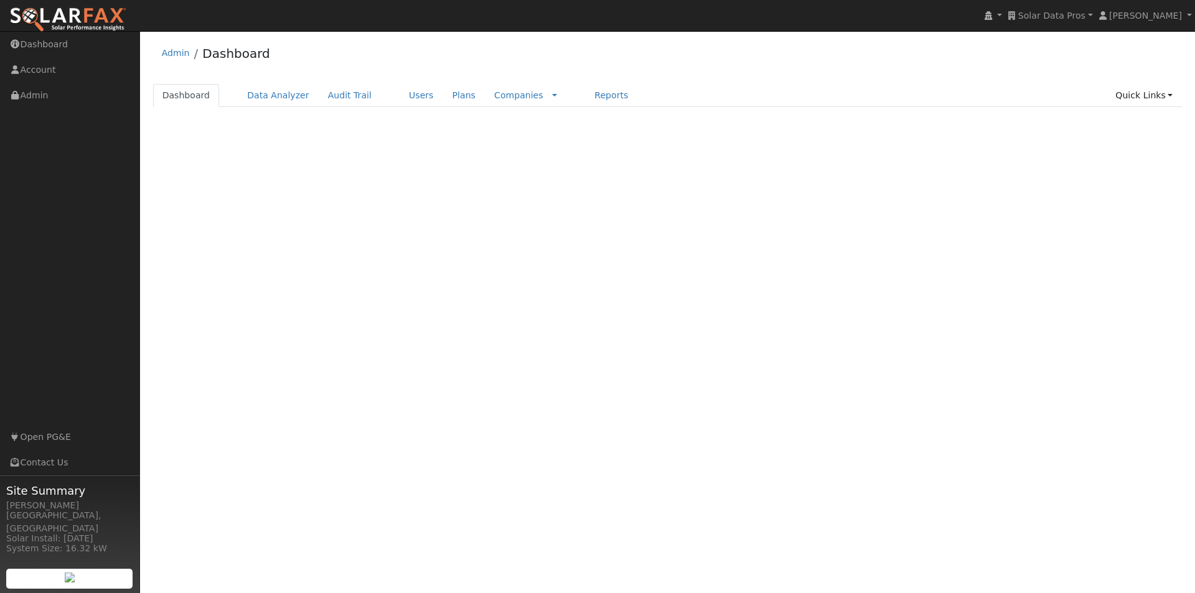 Image resolution: width=1195 pixels, height=593 pixels. I want to click on span: Site Summary, so click(70, 491).